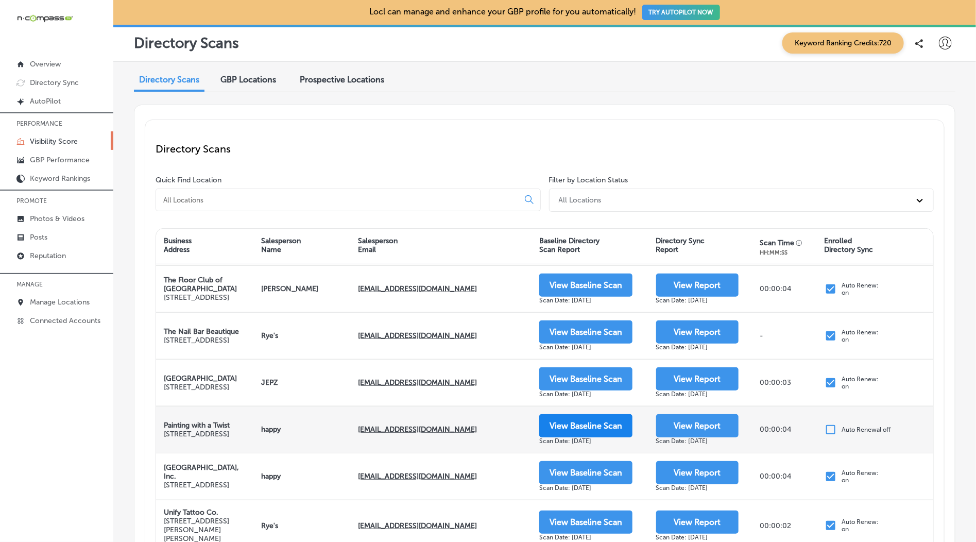 Image resolution: width=976 pixels, height=542 pixels. Describe the element at coordinates (60, 302) in the screenshot. I see `p: Manage Locations` at that location.